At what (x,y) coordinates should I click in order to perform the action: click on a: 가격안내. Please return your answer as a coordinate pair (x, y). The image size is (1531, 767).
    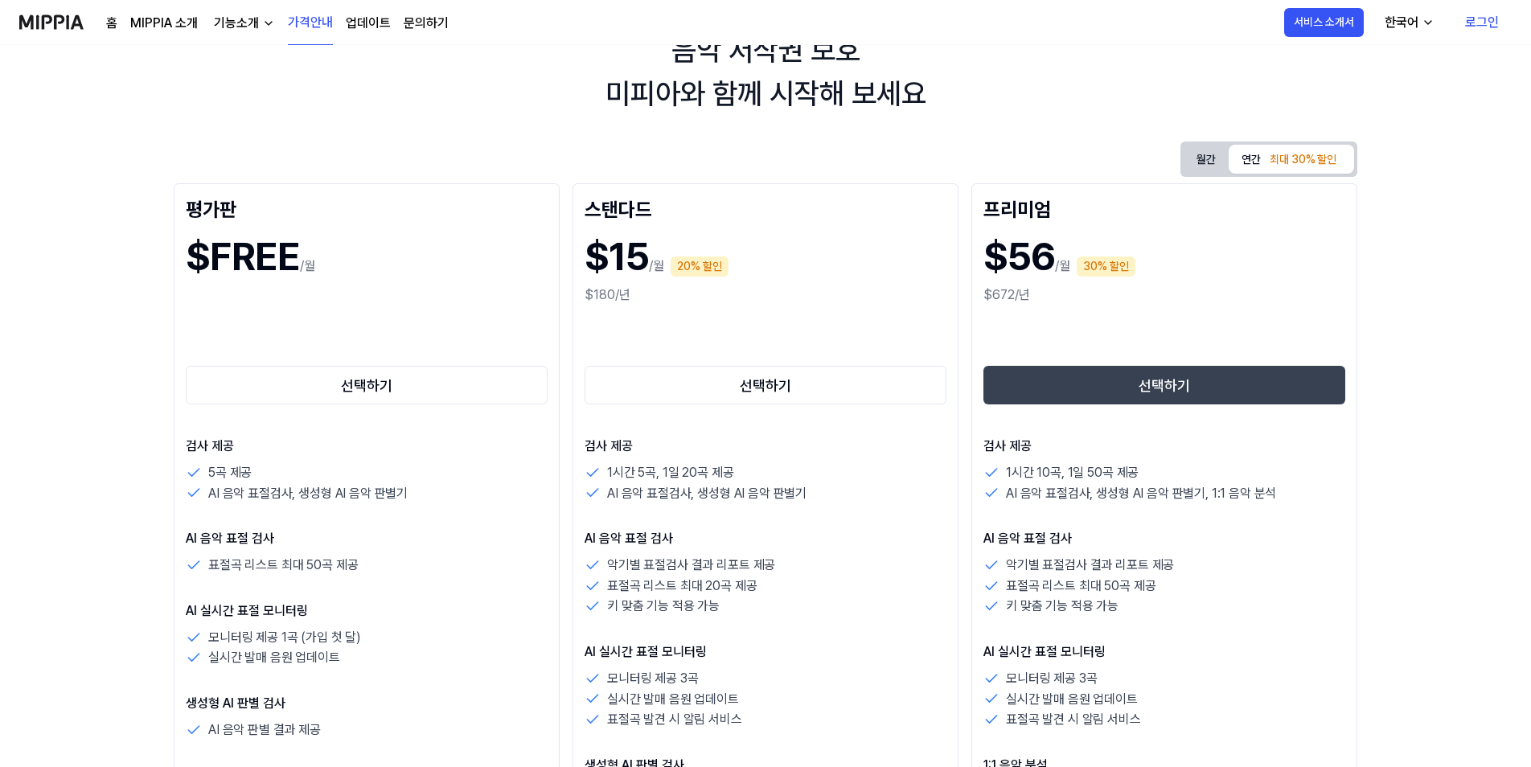
    Looking at the image, I should click on (310, 23).